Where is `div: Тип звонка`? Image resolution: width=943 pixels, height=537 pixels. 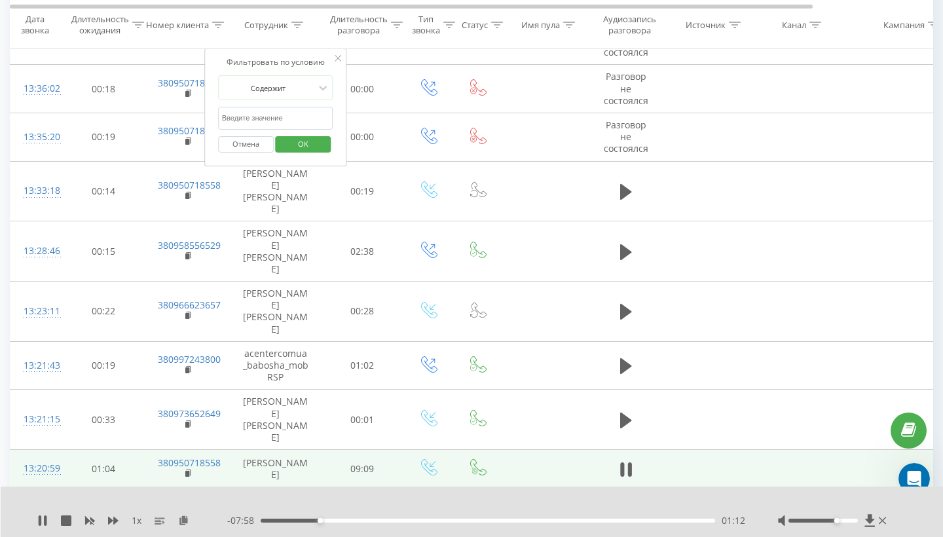 div: Тип звонка is located at coordinates (426, 25).